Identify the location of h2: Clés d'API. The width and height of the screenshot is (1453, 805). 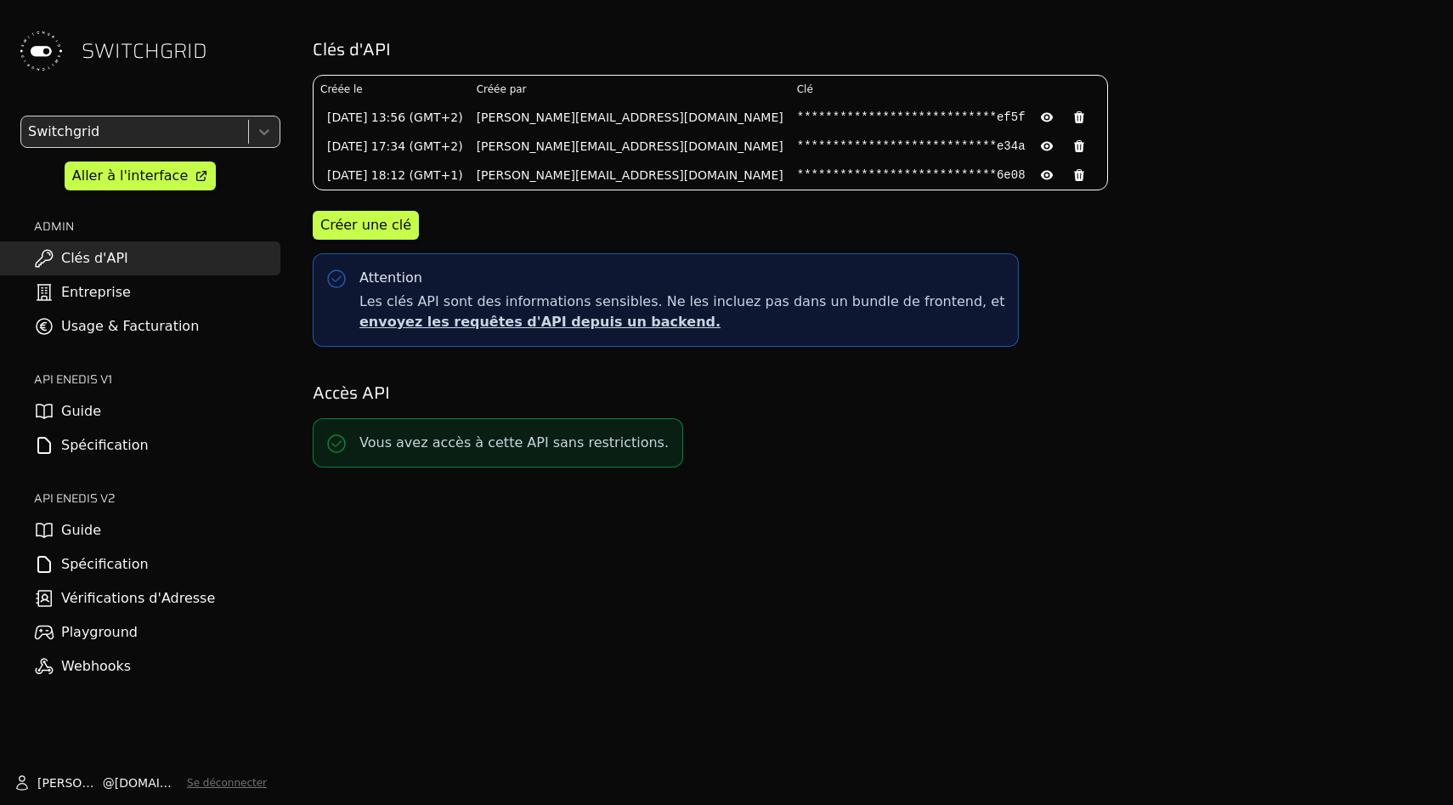
(871, 49).